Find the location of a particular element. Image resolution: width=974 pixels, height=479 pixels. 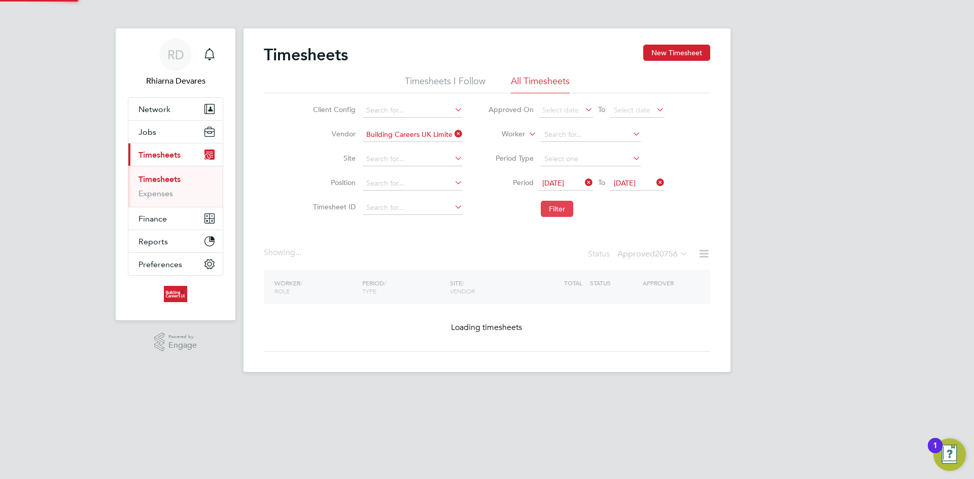

span: Powered by is located at coordinates (183, 337).